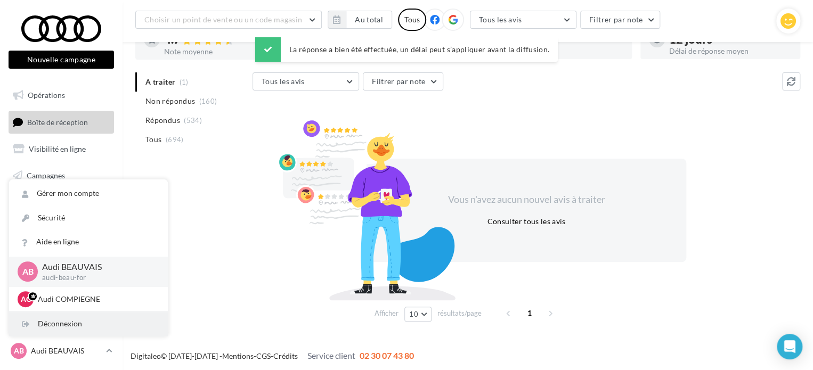 The width and height of the screenshot is (813, 370). I want to click on span: résultats/page, so click(459, 313).